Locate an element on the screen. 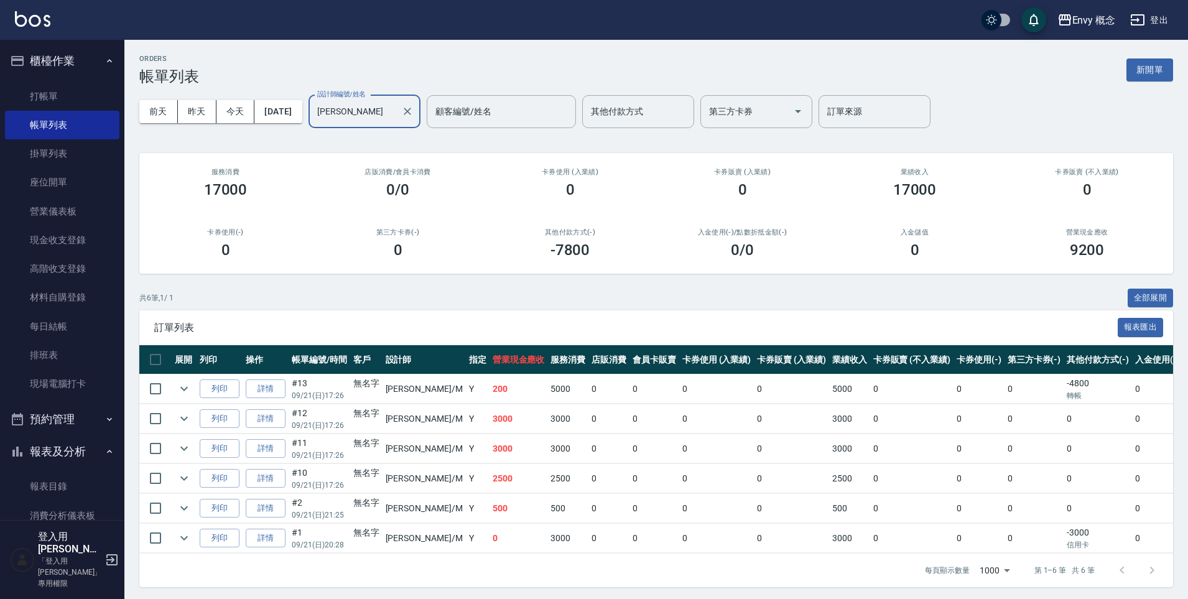  button: 今天 is located at coordinates (236, 111).